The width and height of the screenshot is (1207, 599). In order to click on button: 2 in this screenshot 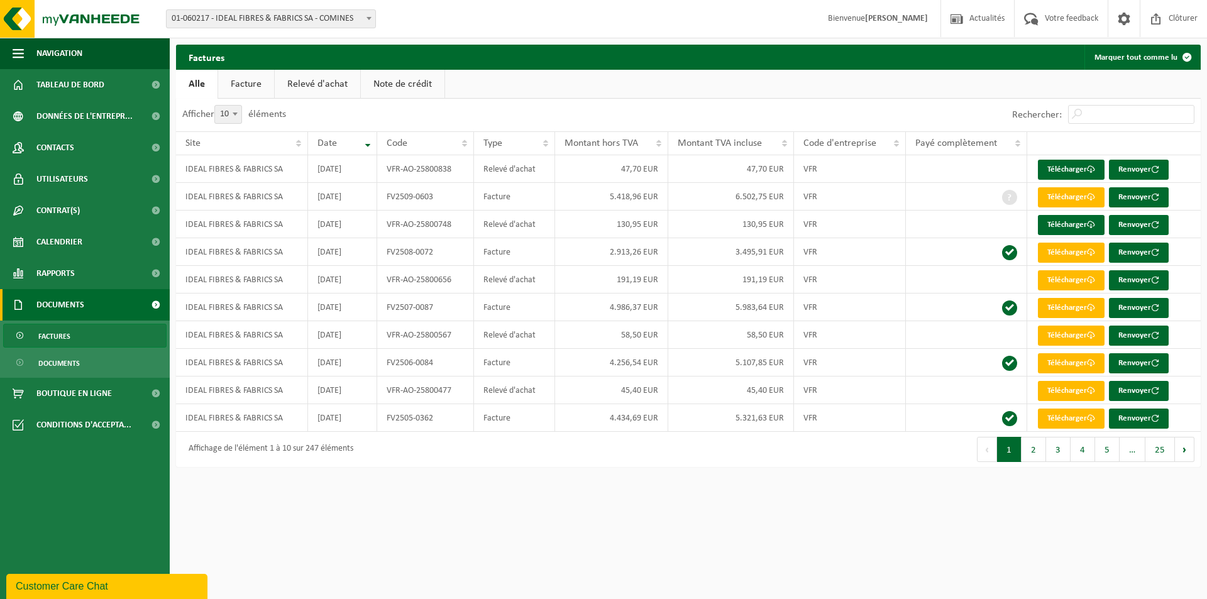, I will do `click(1033, 449)`.